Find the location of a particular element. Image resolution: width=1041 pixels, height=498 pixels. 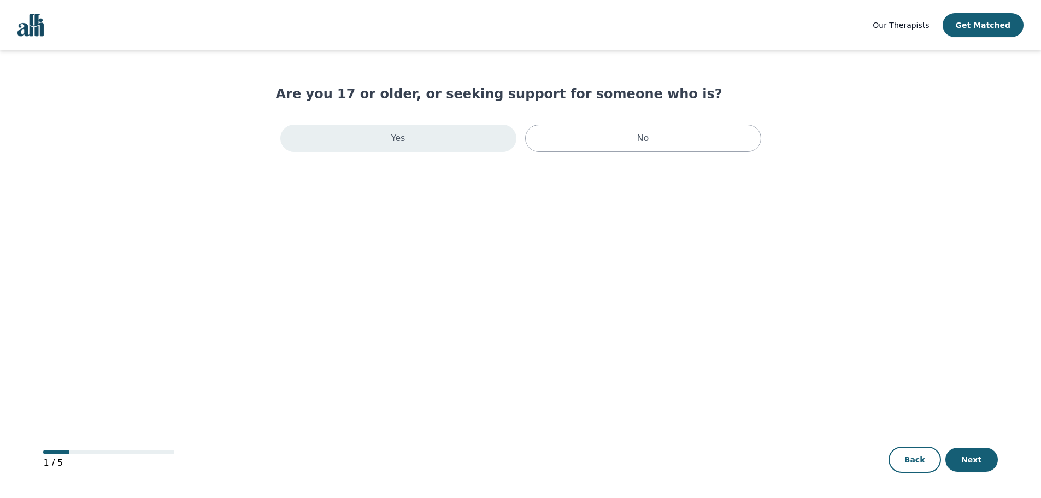

h1: Are you 17 or older, or seeking support for someone who is? is located at coordinates (521, 94).